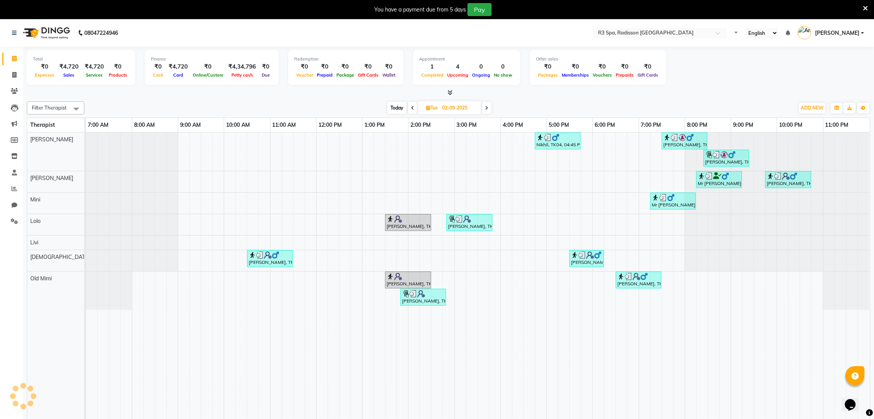 The height and width of the screenshot is (419, 874). What do you see at coordinates (144, 125) in the screenshot?
I see `a: 8:00 AM` at bounding box center [144, 125].